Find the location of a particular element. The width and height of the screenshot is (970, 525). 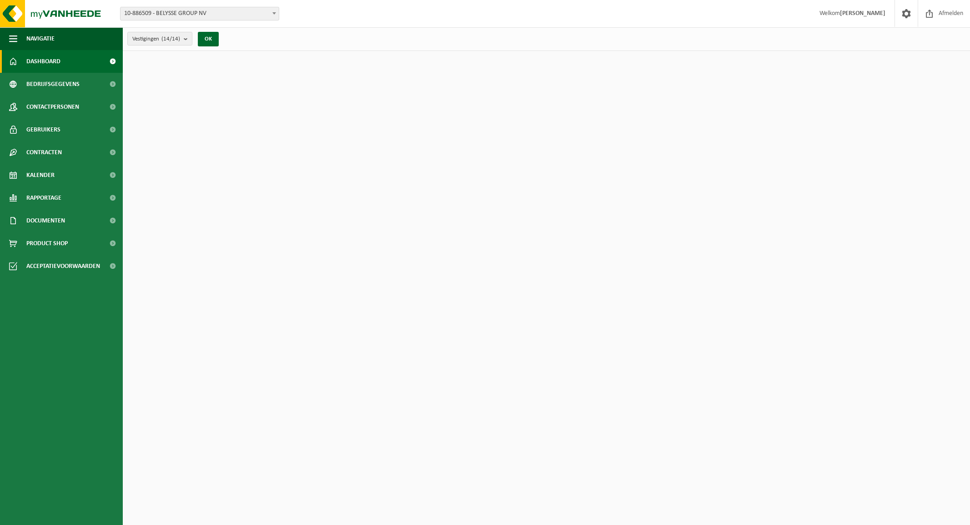

span: Gebruikers is located at coordinates (43, 130).